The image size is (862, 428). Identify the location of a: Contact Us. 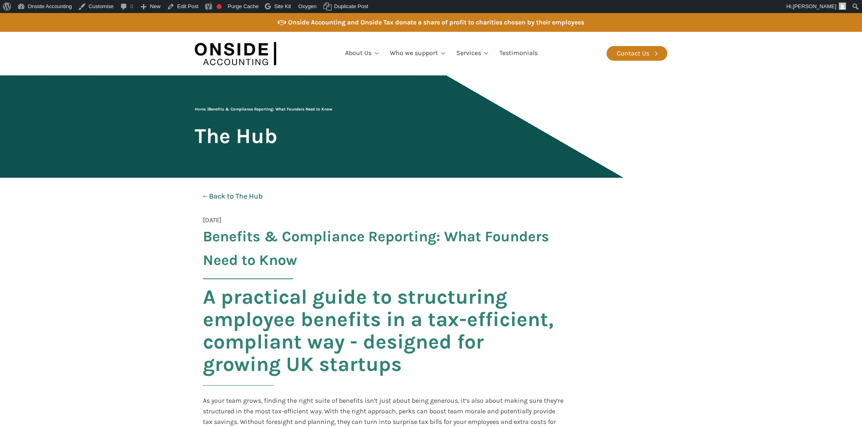
(636, 53).